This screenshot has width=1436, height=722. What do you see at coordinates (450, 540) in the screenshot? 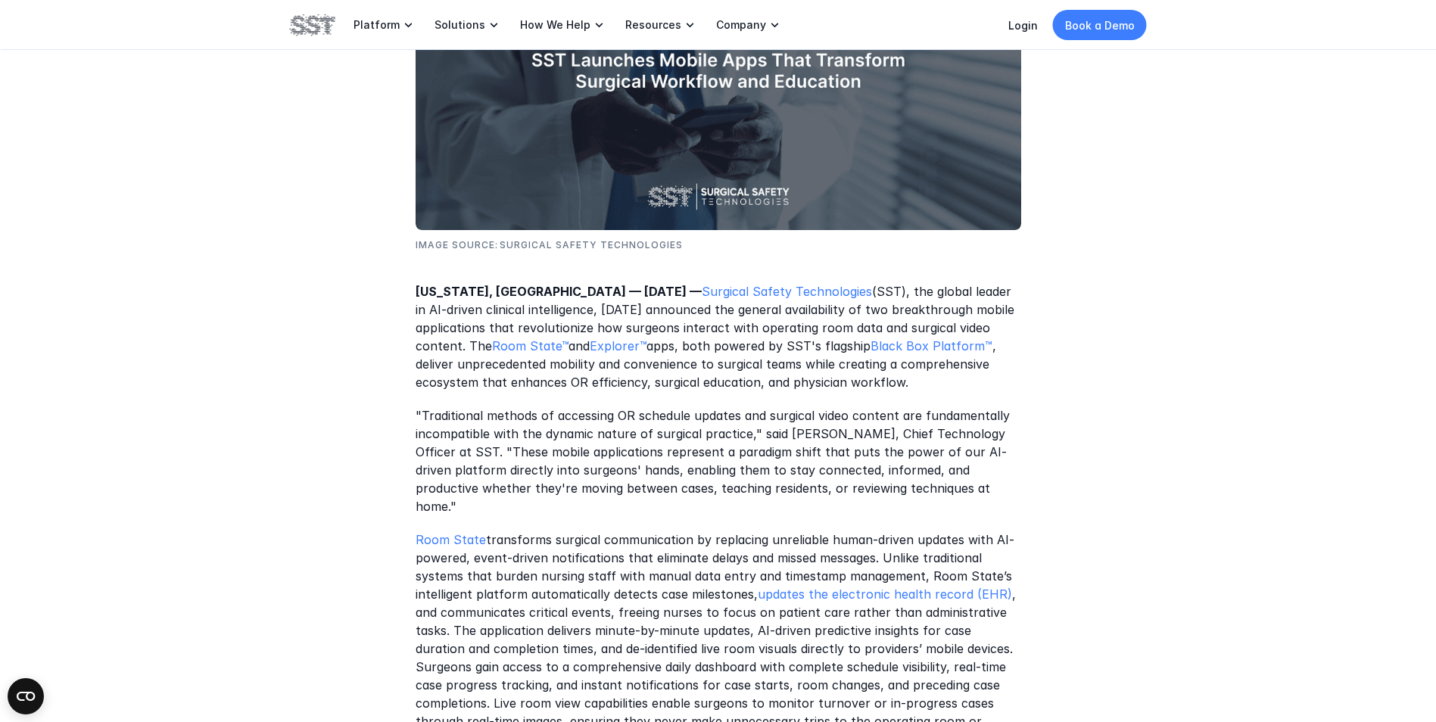
I see `a: Room State` at bounding box center [450, 540].